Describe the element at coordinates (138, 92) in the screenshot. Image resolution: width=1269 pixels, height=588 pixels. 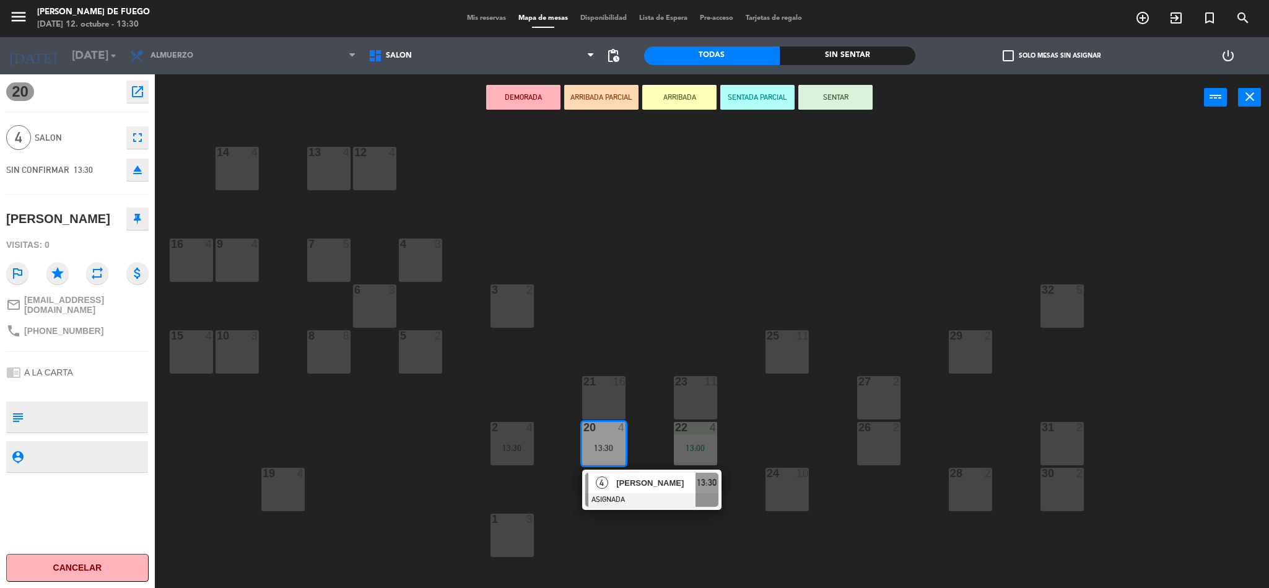
I see `button: open_in_new` at that location.